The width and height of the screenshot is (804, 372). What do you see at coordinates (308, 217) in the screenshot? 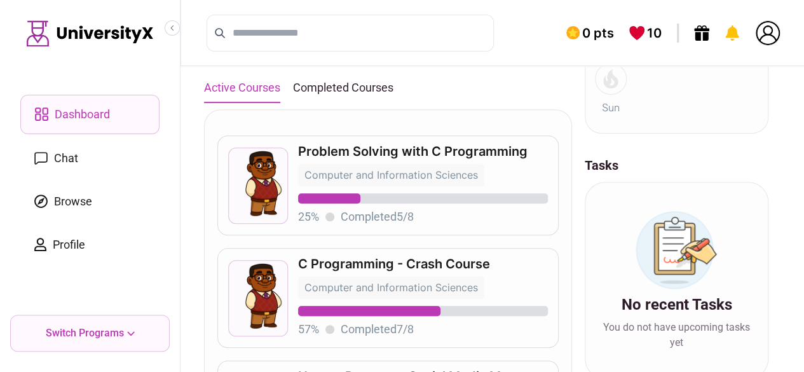
I see `p: 25 %` at bounding box center [308, 217].